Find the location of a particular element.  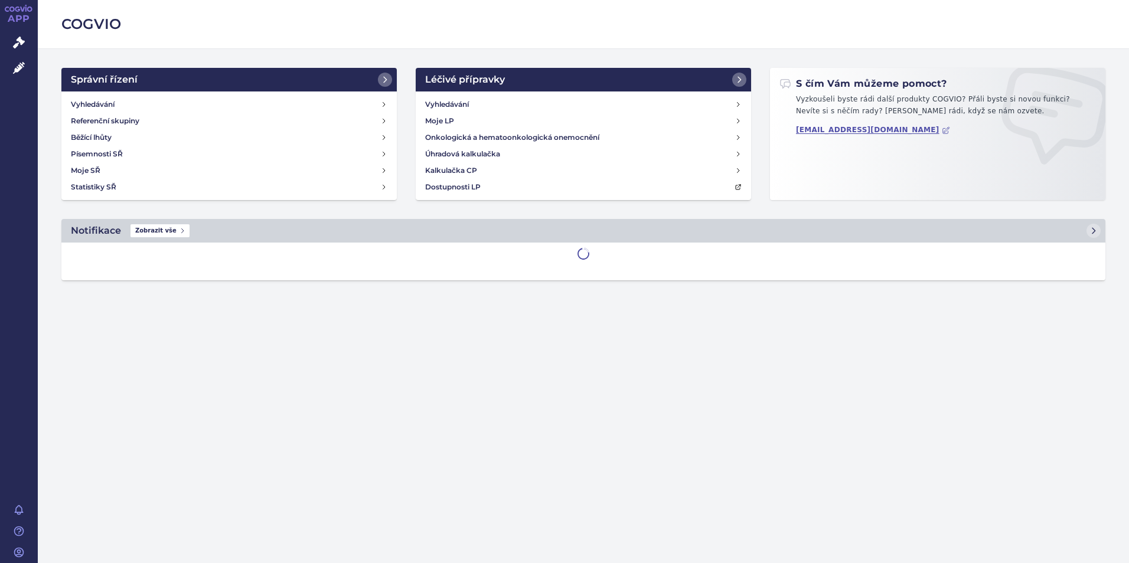

a: Kalkulačka CP is located at coordinates (583, 171).